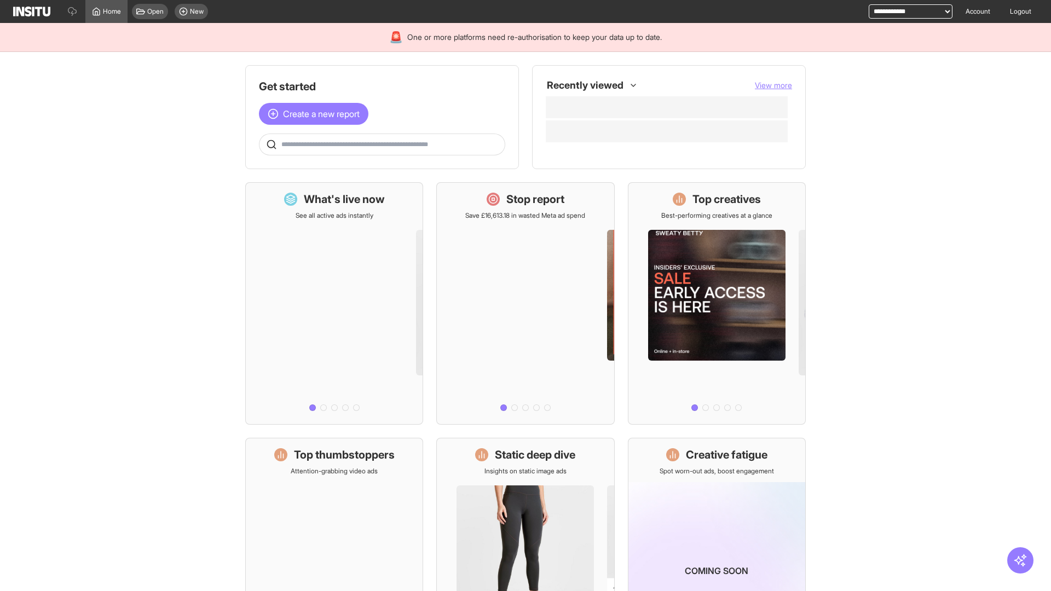 The width and height of the screenshot is (1051, 591). Describe the element at coordinates (525, 471) in the screenshot. I see `p: Insights on static image ads` at that location.